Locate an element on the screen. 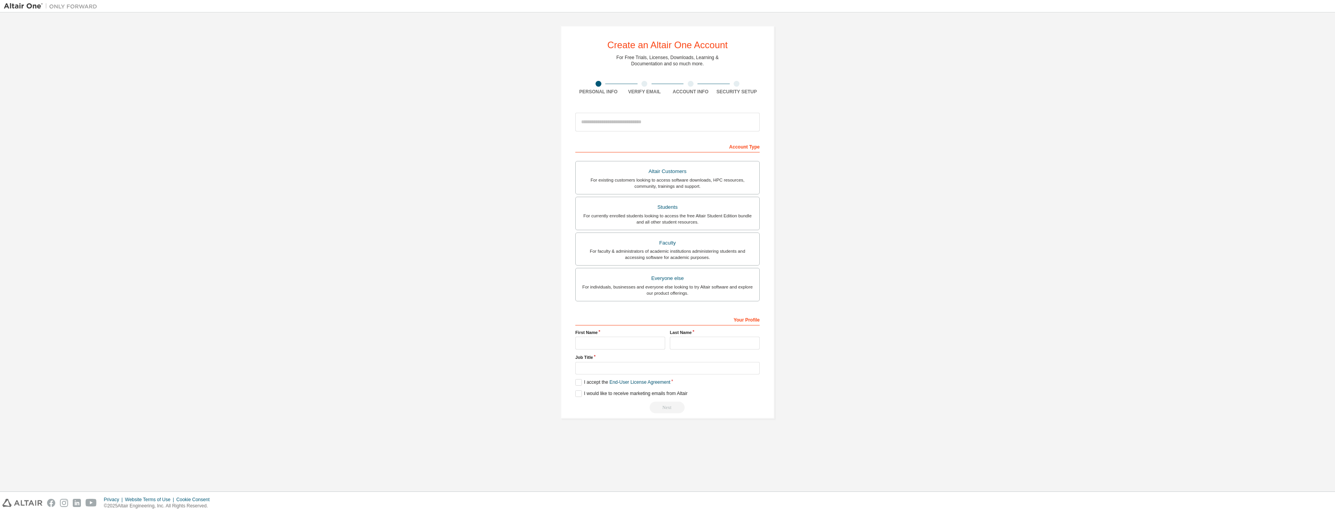  div: Altair Customers is located at coordinates (668, 172).